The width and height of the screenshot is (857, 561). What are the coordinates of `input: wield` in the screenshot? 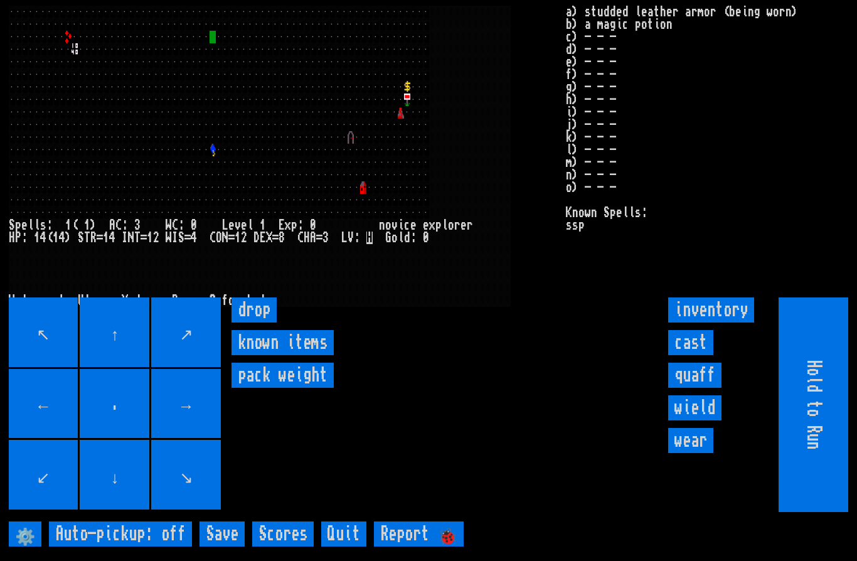 It's located at (695, 408).